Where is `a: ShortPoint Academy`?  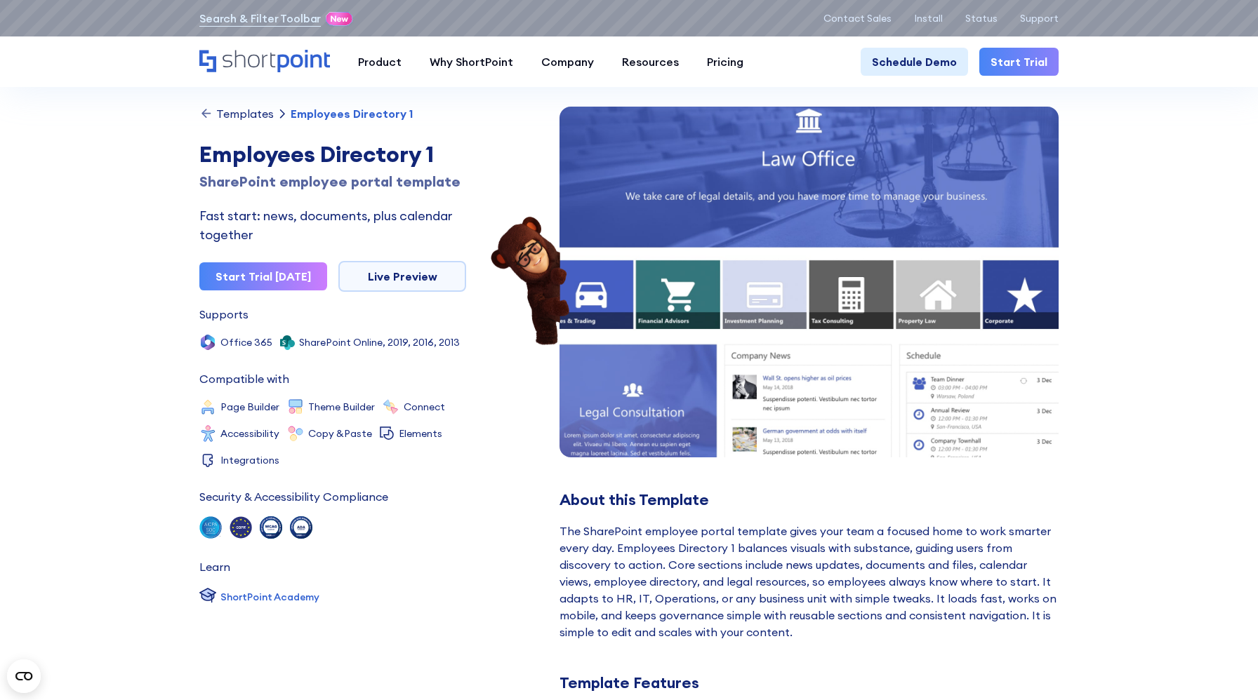
a: ShortPoint Academy is located at coordinates (259, 597).